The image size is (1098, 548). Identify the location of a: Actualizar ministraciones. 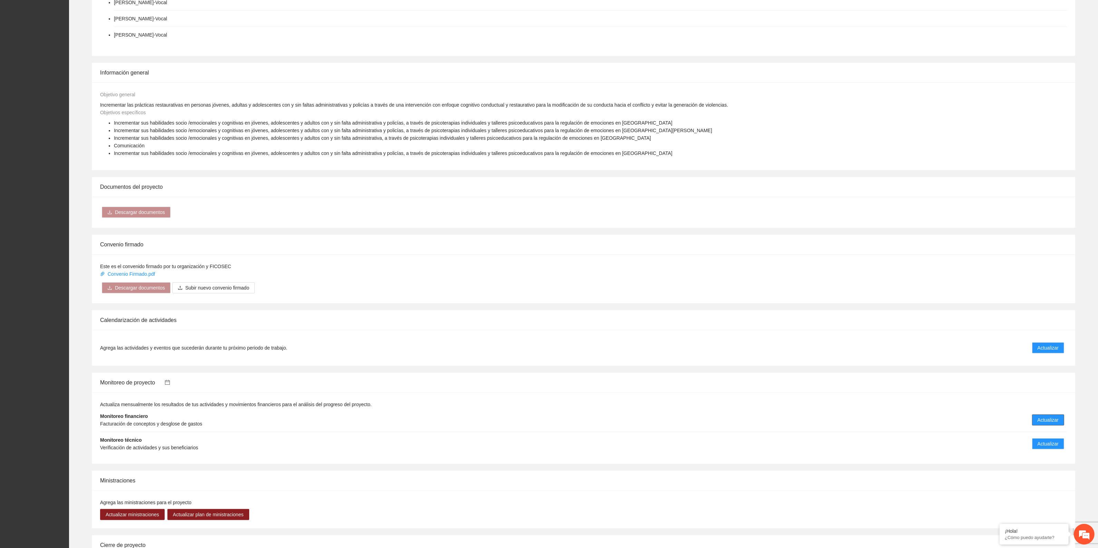
(132, 515).